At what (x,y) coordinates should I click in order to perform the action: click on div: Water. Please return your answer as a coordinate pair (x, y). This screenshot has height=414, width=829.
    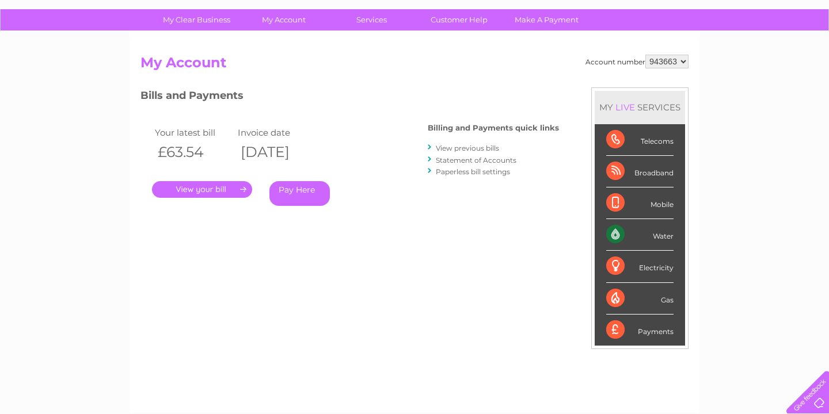
    Looking at the image, I should click on (639, 235).